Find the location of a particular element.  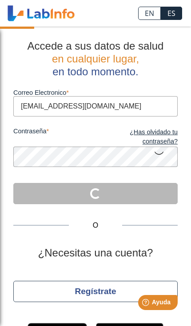

span: Ayuda is located at coordinates (49, 11).